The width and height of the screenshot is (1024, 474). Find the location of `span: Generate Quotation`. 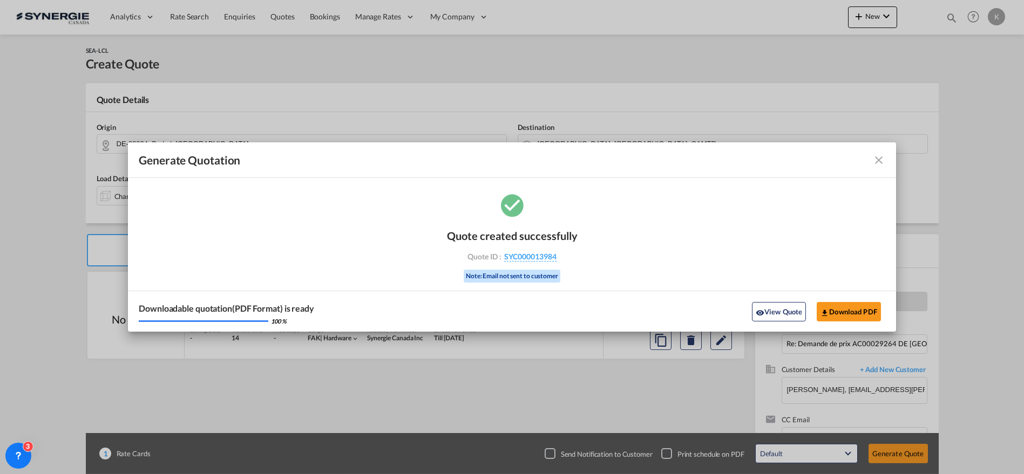

span: Generate Quotation is located at coordinates (189, 160).